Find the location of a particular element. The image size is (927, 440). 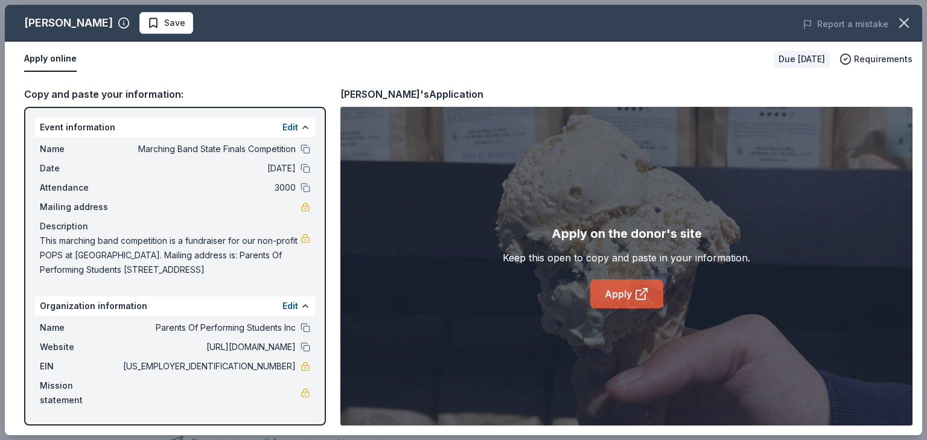

div: Keep this open to copy and paste in your information. is located at coordinates (626, 258).